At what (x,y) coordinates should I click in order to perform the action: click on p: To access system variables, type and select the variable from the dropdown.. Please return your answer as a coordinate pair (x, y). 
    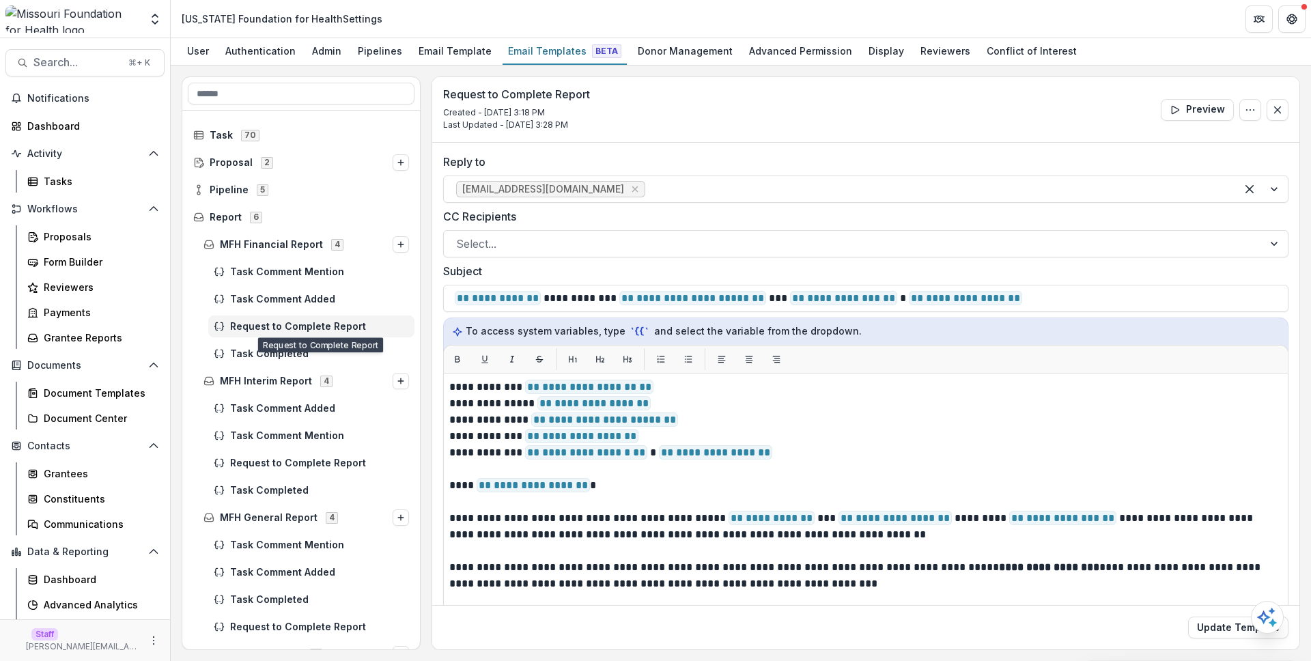
    Looking at the image, I should click on (866, 331).